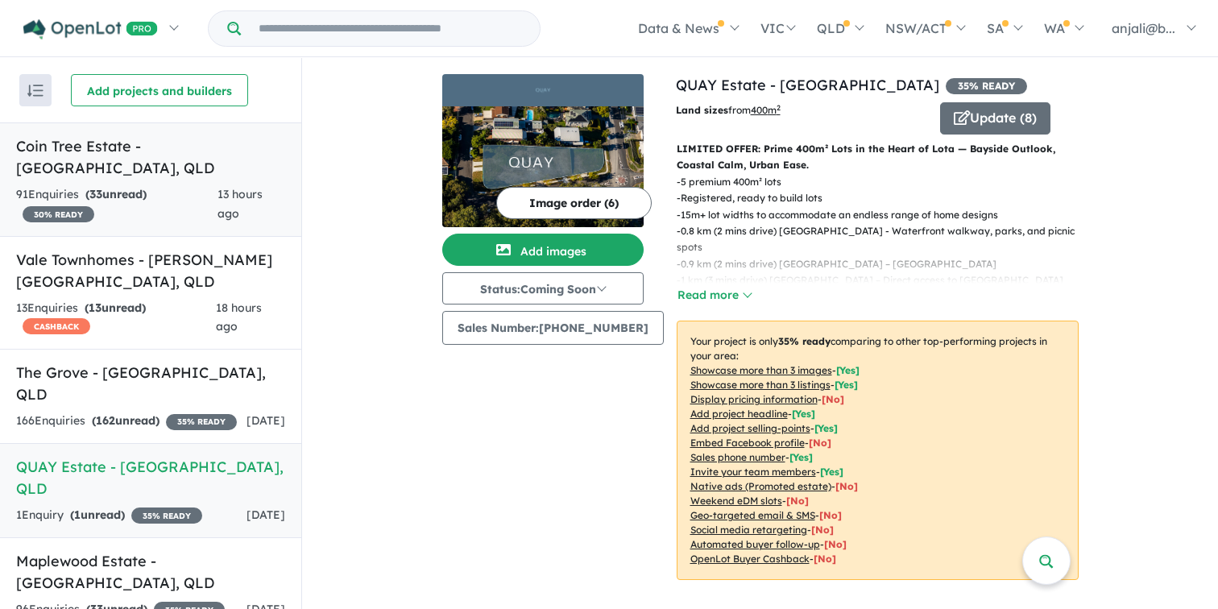 The width and height of the screenshot is (1218, 609). Describe the element at coordinates (753, 471) in the screenshot. I see `u: Invite your team members` at that location.